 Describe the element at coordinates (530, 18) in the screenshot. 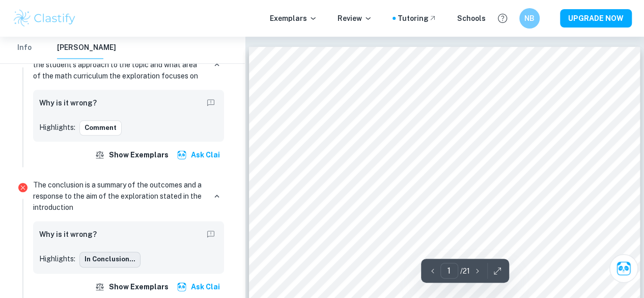

I see `h6: NB` at that location.